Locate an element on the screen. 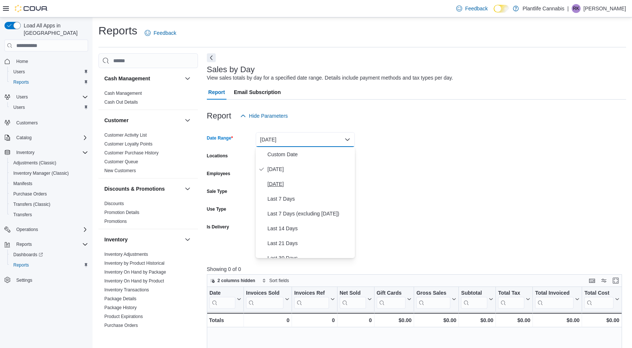 The width and height of the screenshot is (632, 348). a: Inventory On Hand by Package is located at coordinates (135, 272).